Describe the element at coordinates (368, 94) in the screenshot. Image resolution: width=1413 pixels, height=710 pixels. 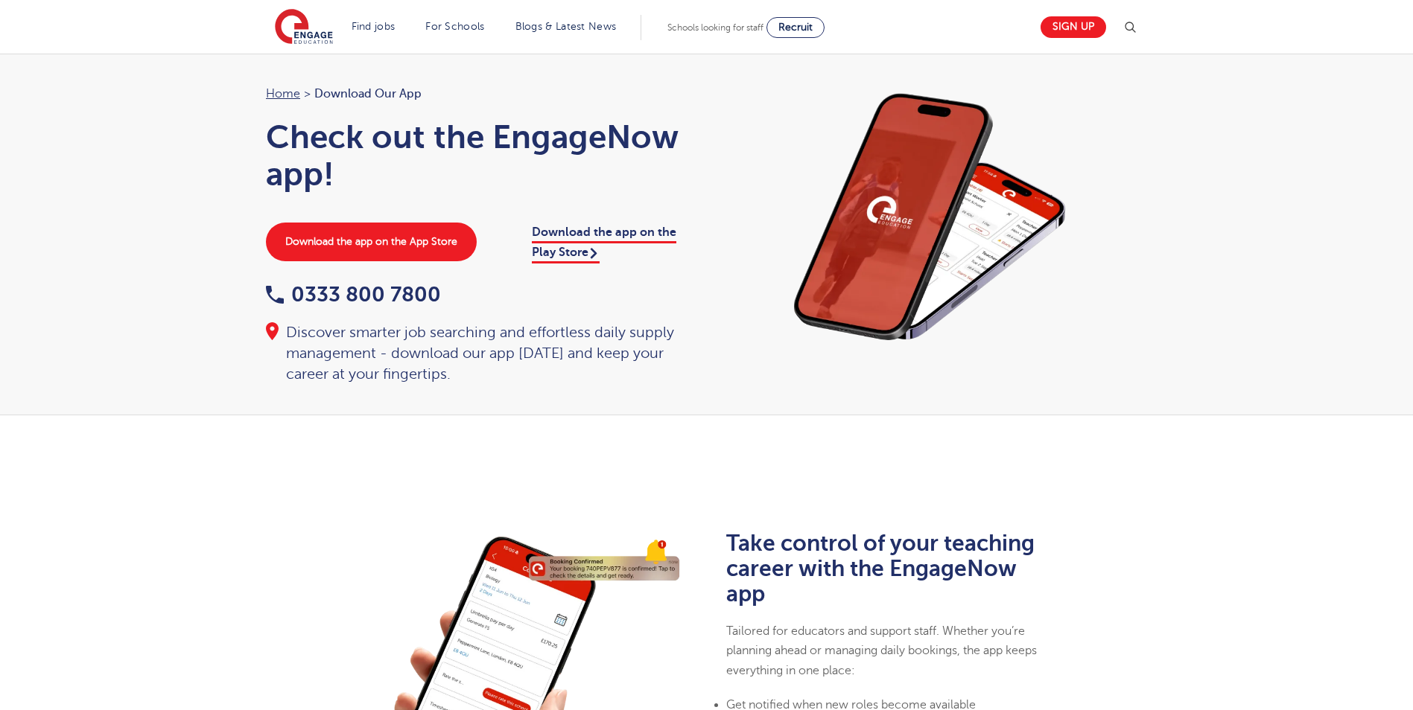
I see `span: Download our app` at that location.